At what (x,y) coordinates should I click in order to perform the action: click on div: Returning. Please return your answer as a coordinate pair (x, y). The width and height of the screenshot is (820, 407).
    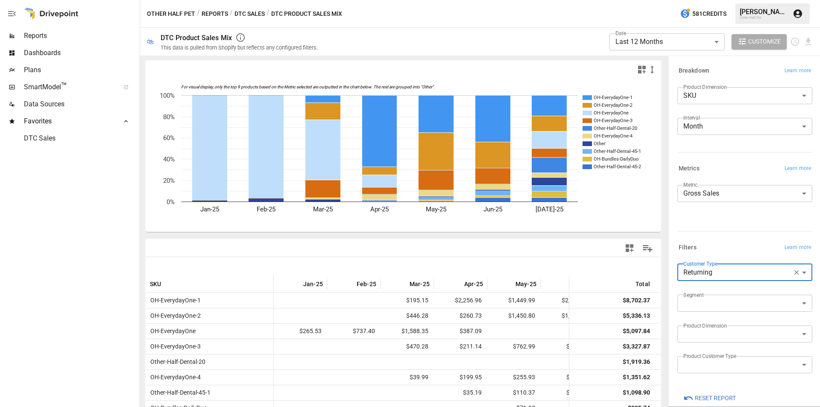
    Looking at the image, I should click on (742, 272).